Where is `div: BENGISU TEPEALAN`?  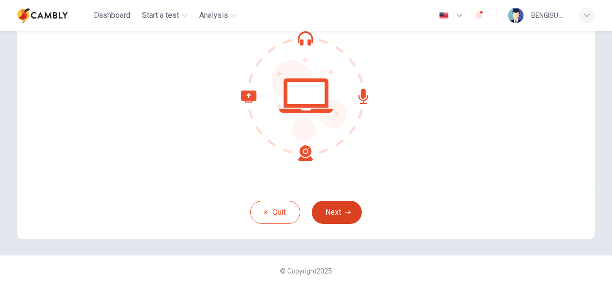
div: BENGISU TEPEALAN is located at coordinates (549, 15).